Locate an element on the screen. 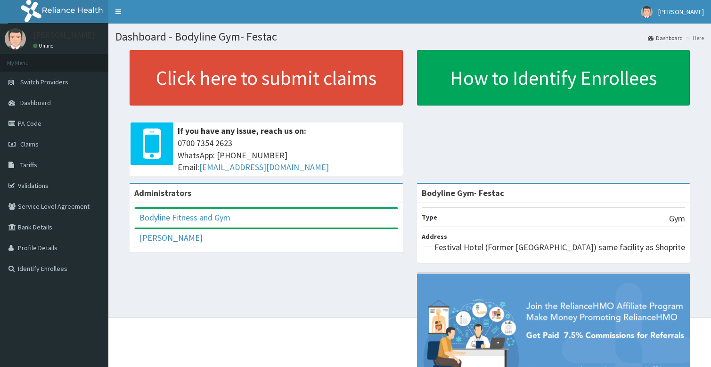  li: Here is located at coordinates (693, 38).